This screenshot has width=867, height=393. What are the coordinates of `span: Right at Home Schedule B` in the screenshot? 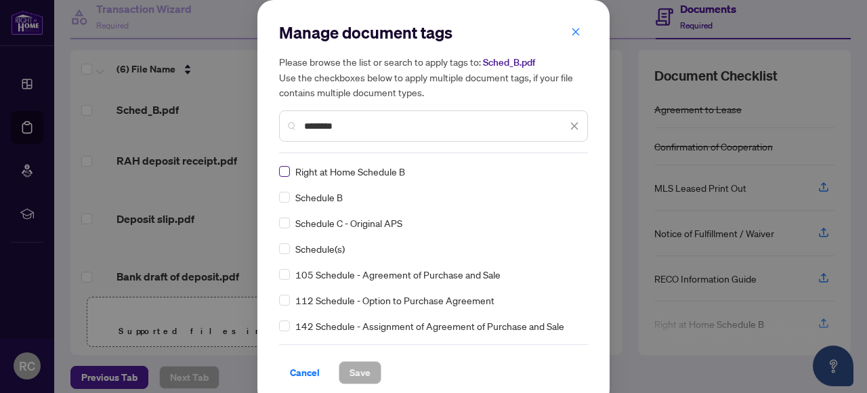 It's located at (350, 171).